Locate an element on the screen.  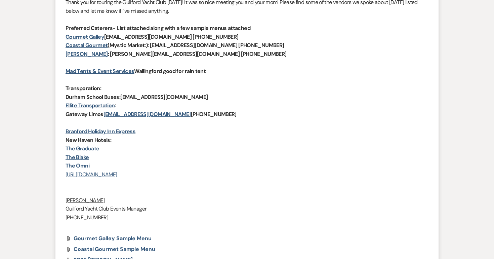
a: Mad Tents & Event Services is located at coordinates (100, 71).